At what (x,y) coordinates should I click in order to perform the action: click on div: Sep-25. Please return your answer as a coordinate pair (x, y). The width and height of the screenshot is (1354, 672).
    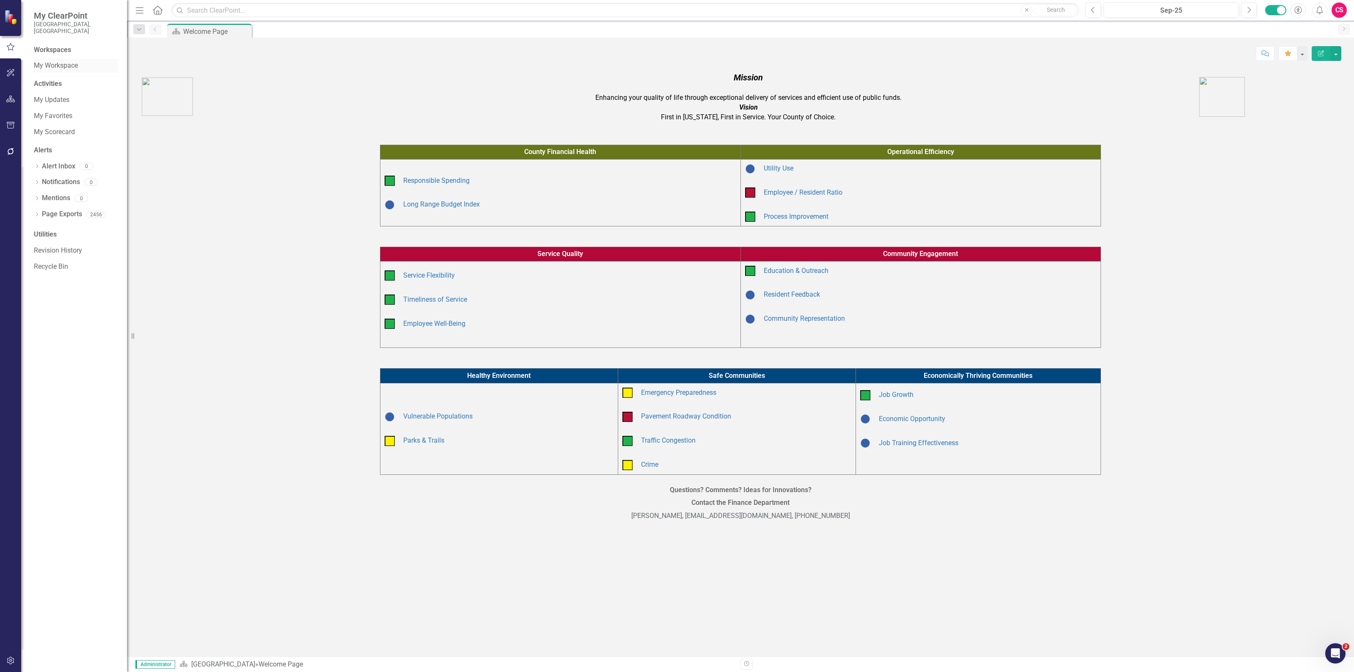
    Looking at the image, I should click on (1171, 11).